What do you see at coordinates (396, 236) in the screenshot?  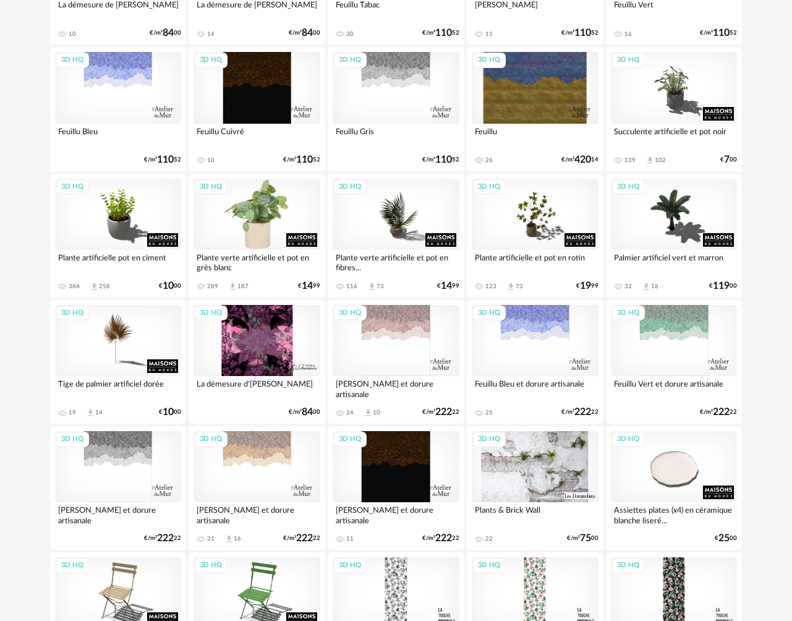 I see `a: 3D HQ Plante verte artificielle et pot en fibres... 116 Download icon 73 €1499` at bounding box center [396, 236].